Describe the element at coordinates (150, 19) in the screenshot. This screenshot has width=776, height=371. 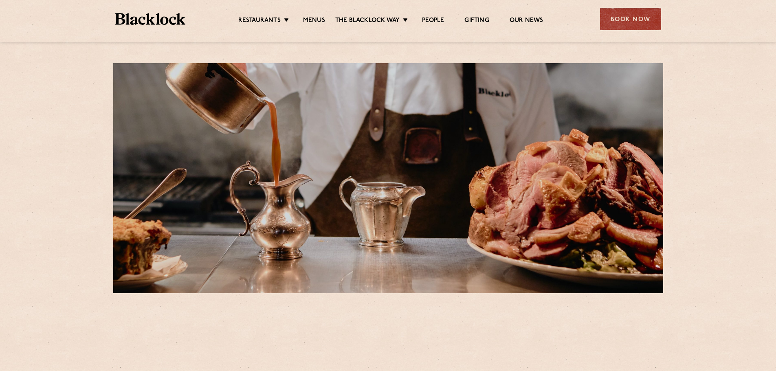
I see `img: BL_Textured_Logo-footer-cropped.svg` at that location.